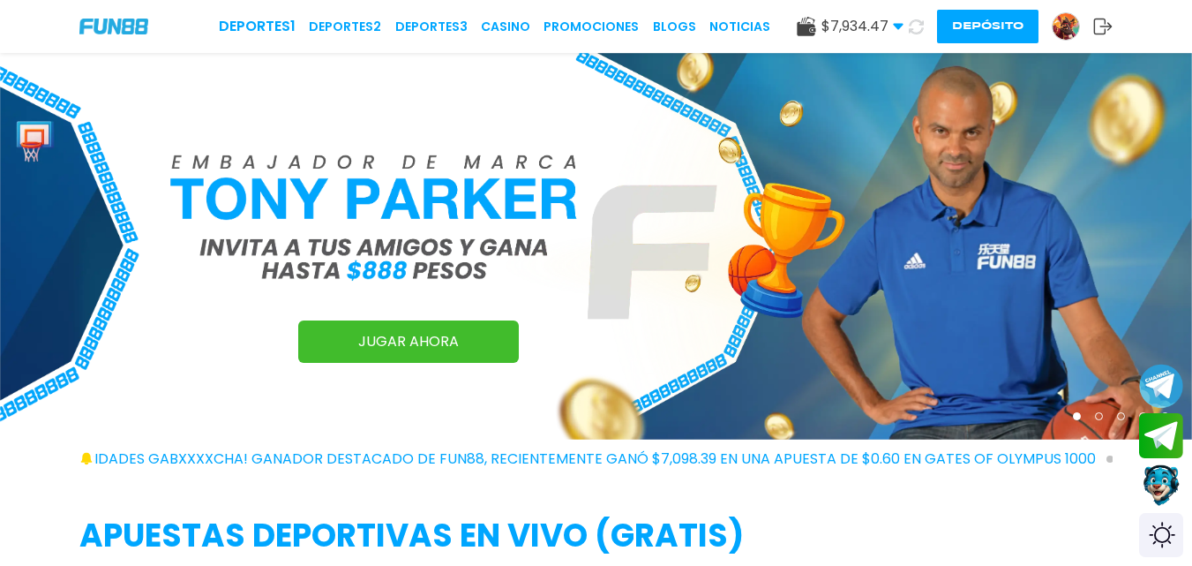  What do you see at coordinates (257, 26) in the screenshot?
I see `a: Deportes1` at bounding box center [257, 26].